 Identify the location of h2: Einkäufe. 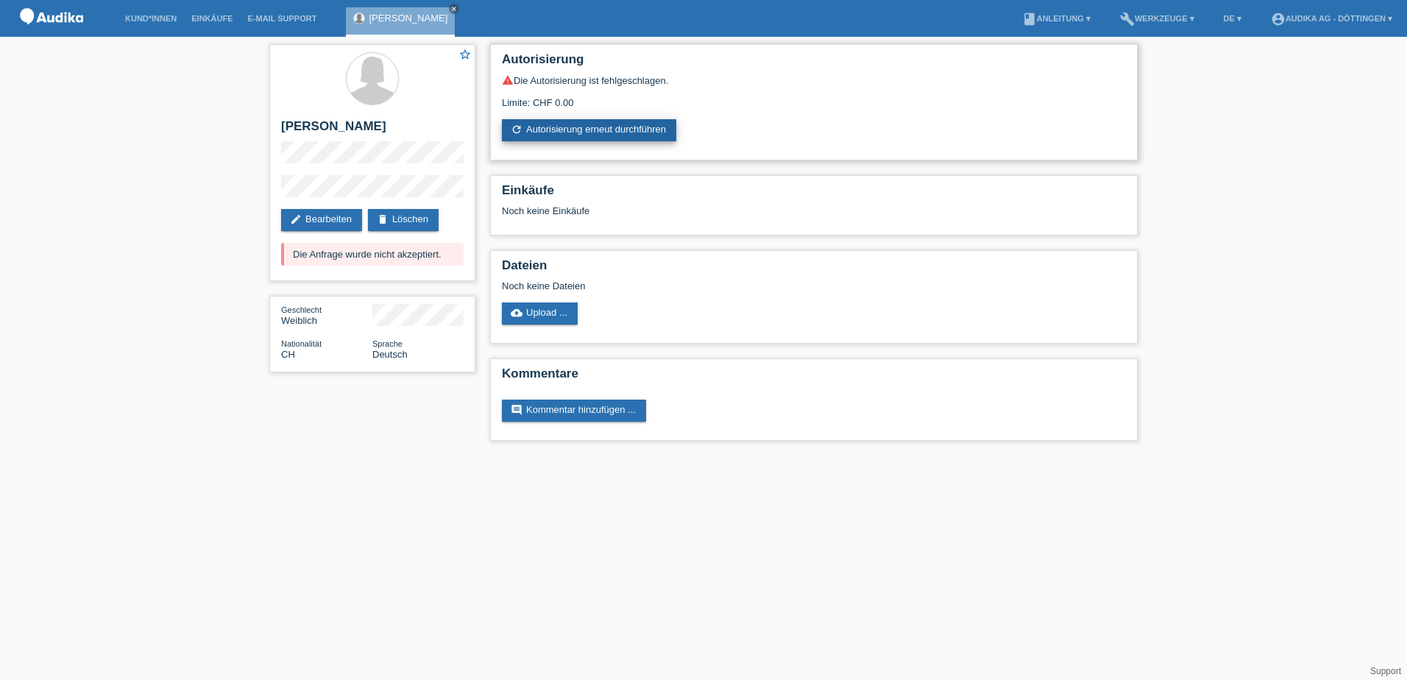
(814, 194).